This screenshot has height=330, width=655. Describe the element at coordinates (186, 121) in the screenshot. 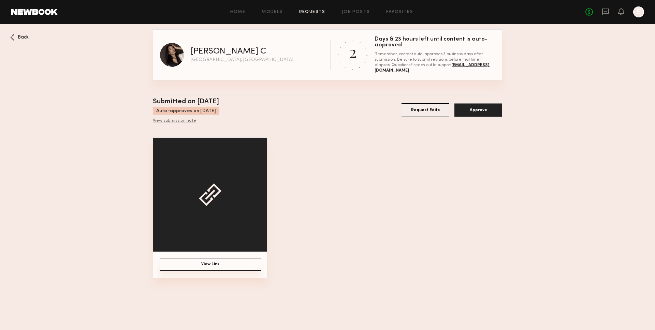

I see `div: View submission note` at that location.